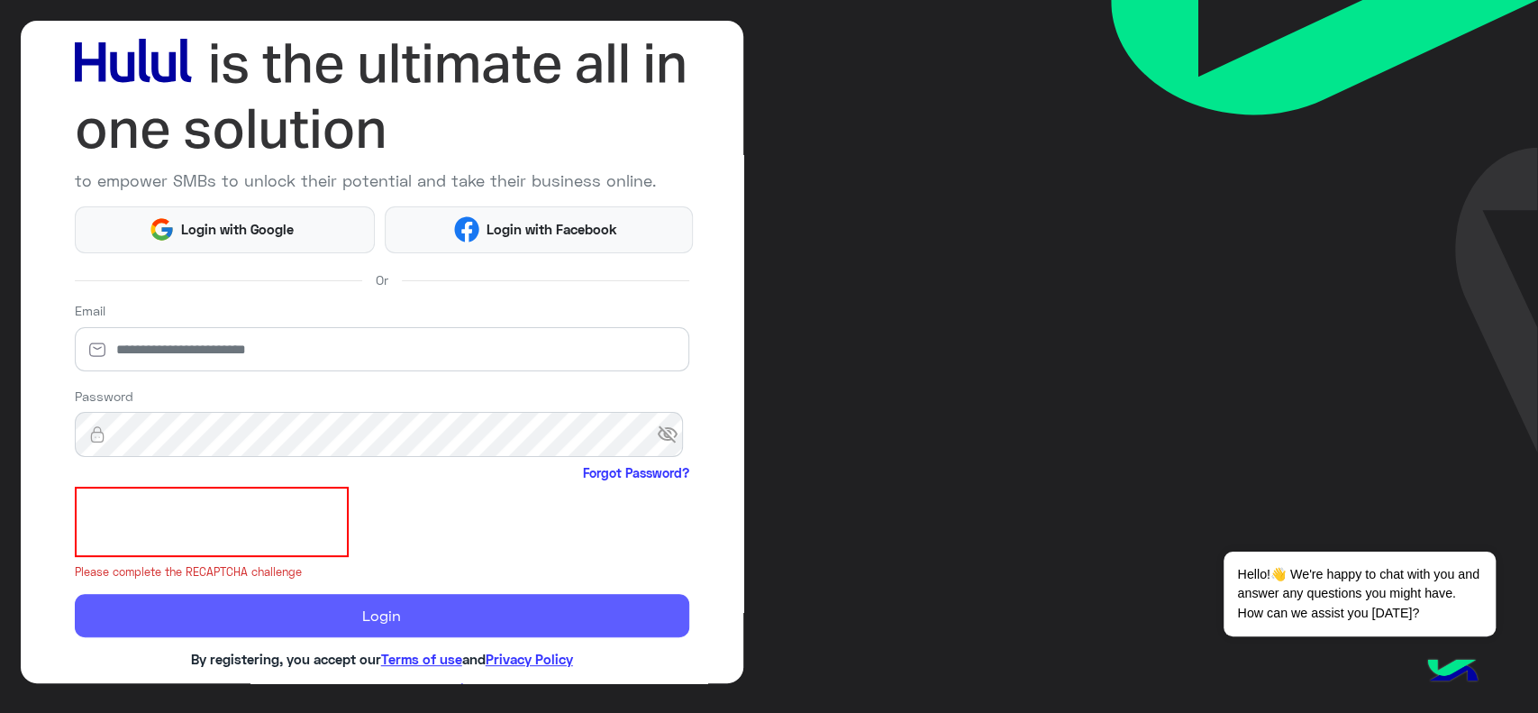 This screenshot has width=1538, height=713. I want to click on img: lock, so click(97, 434).